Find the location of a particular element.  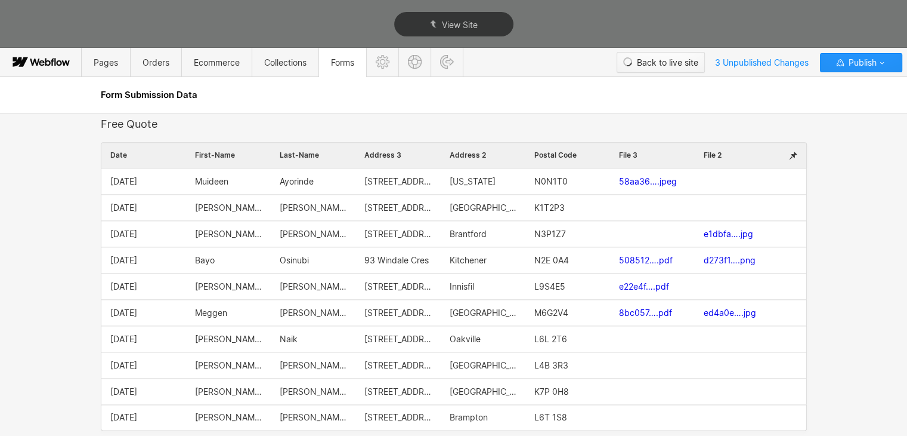

div: Address 2 is located at coordinates (483, 155).